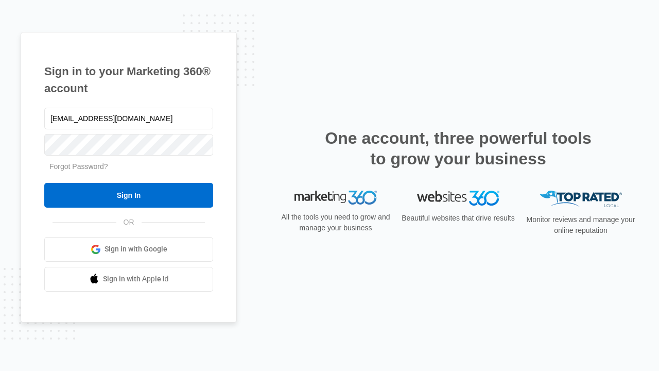  I want to click on p: Beautiful websites that drive results, so click(458, 218).